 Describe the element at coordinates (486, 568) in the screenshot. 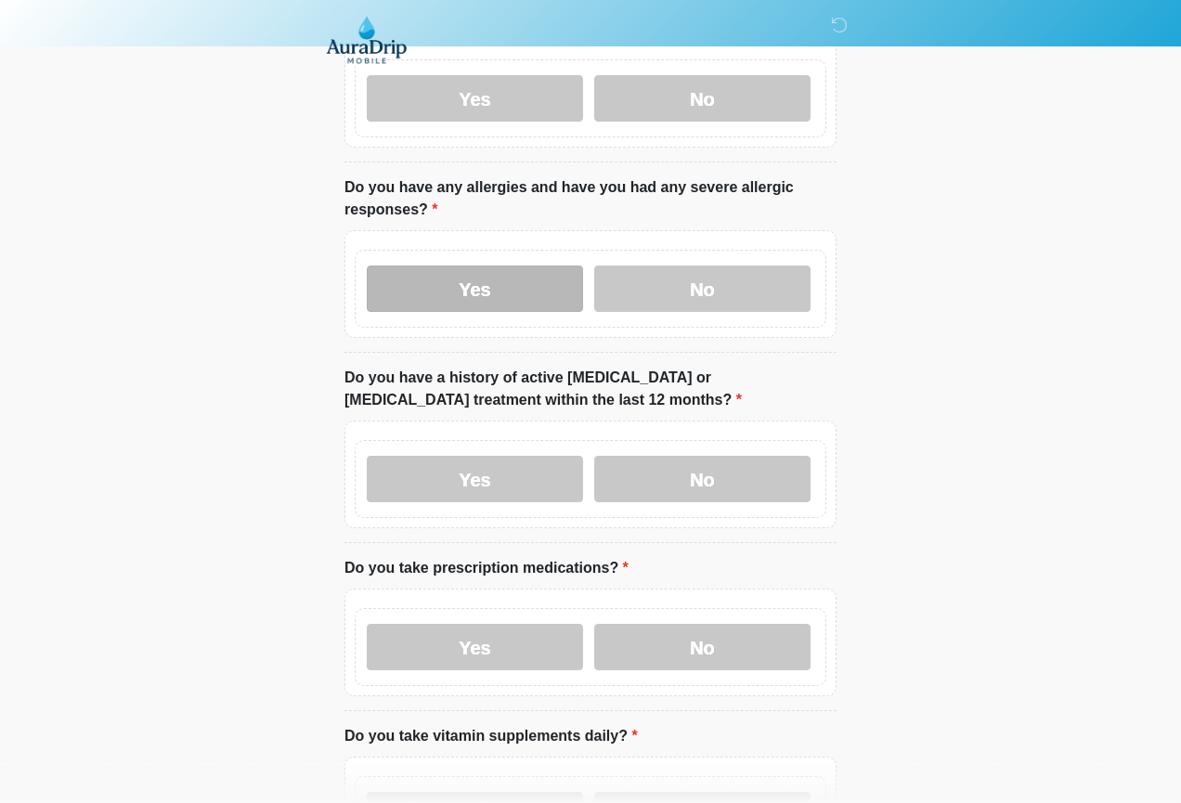

I see `label: Do you take prescription medications?` at that location.